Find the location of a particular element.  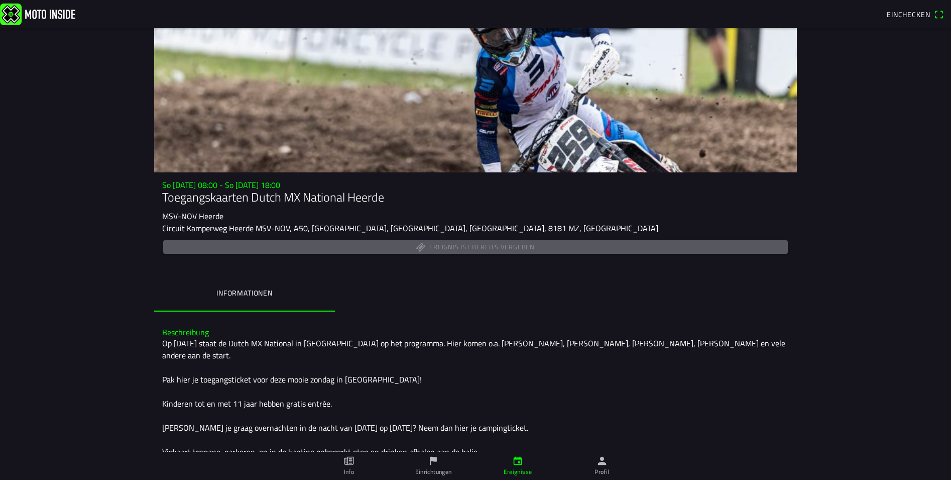

ion-label: Informationen is located at coordinates (245, 293).